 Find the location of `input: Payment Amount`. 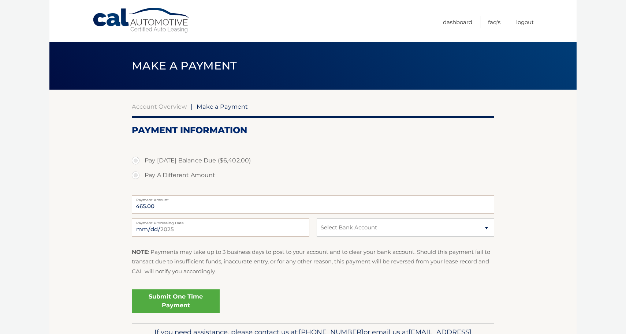

input: Payment Amount is located at coordinates (313, 205).